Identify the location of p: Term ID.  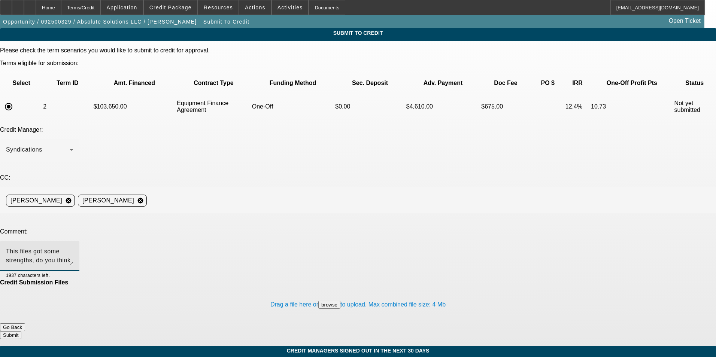
(67, 83).